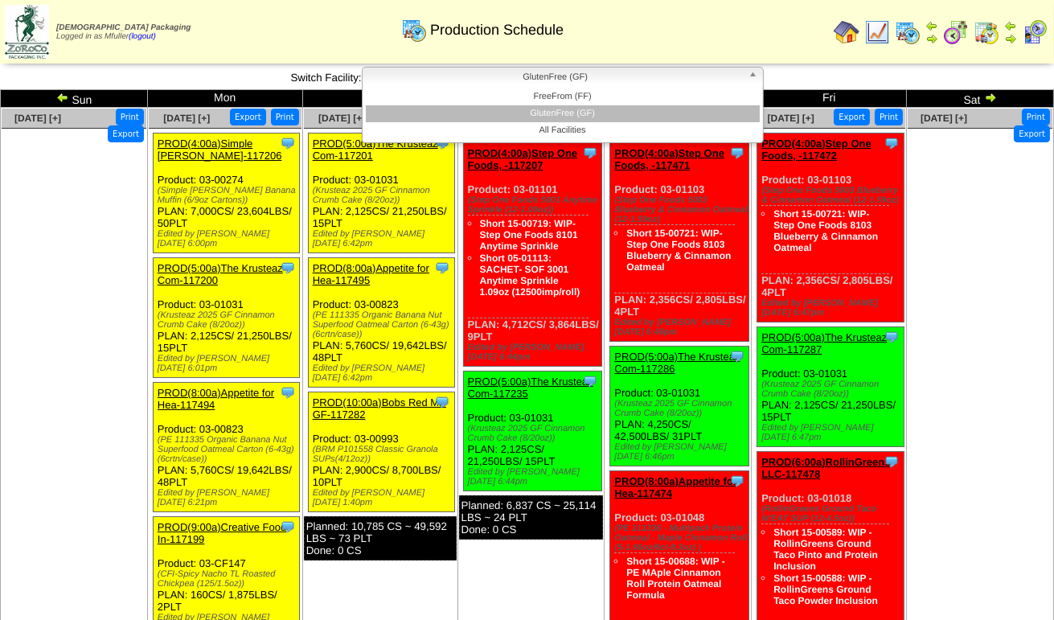  Describe the element at coordinates (497, 30) in the screenshot. I see `span: Production Schedule` at that location.